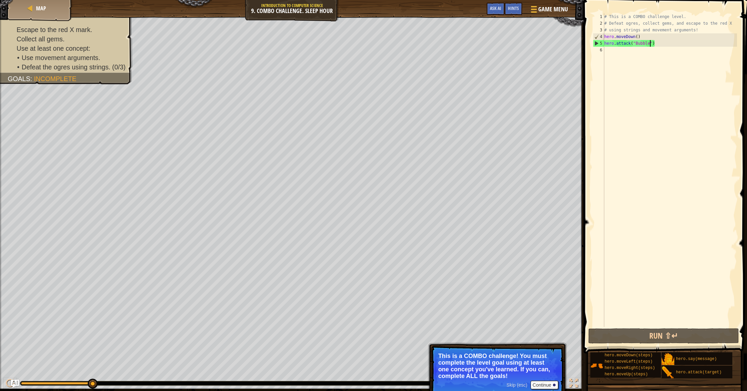  I want to click on span: Hints, so click(513, 8).